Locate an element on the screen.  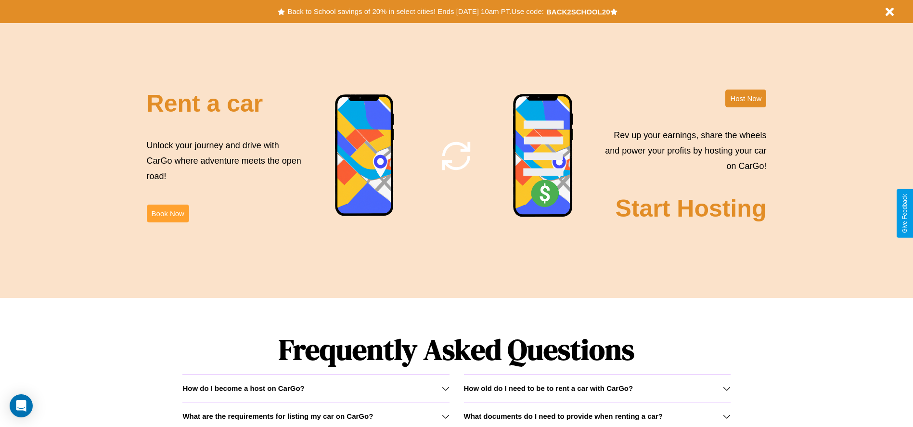
h3: How do I become a host on CarGo? is located at coordinates (243, 388).